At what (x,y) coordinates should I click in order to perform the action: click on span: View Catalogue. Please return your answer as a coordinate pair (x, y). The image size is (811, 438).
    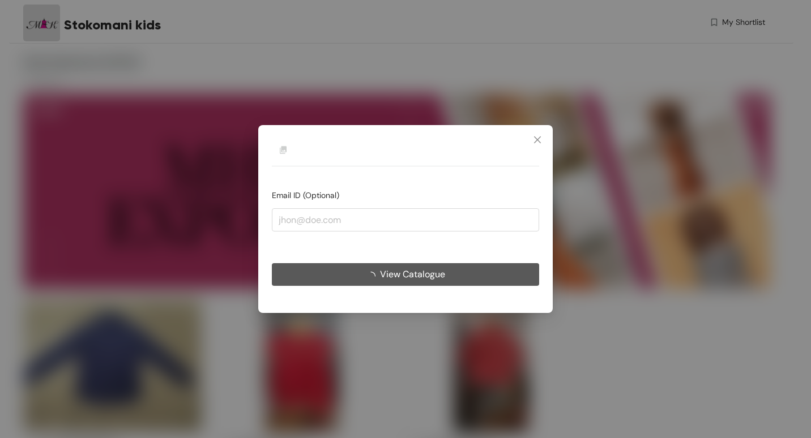
    Looking at the image, I should click on (412, 274).